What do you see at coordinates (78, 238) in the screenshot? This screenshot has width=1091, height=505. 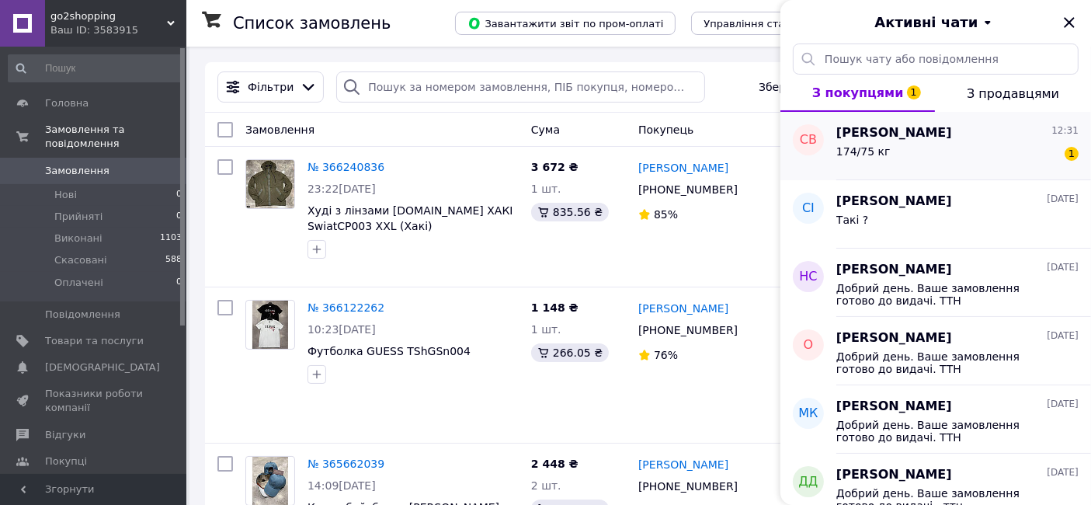 I see `span: Виконані` at bounding box center [78, 238].